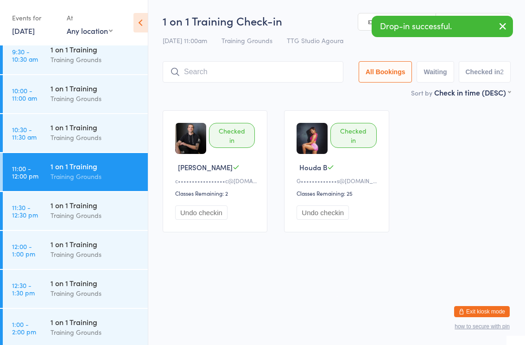 This screenshot has width=525, height=345. Describe the element at coordinates (75, 289) in the screenshot. I see `a: 12:30 -1:30 pm1 on 1 TrainingTraining Grounds` at that location.